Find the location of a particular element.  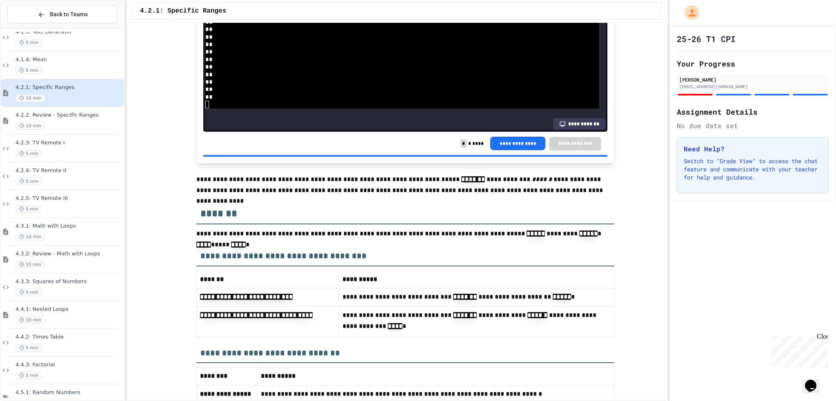

div: My Account is located at coordinates (688, 13).